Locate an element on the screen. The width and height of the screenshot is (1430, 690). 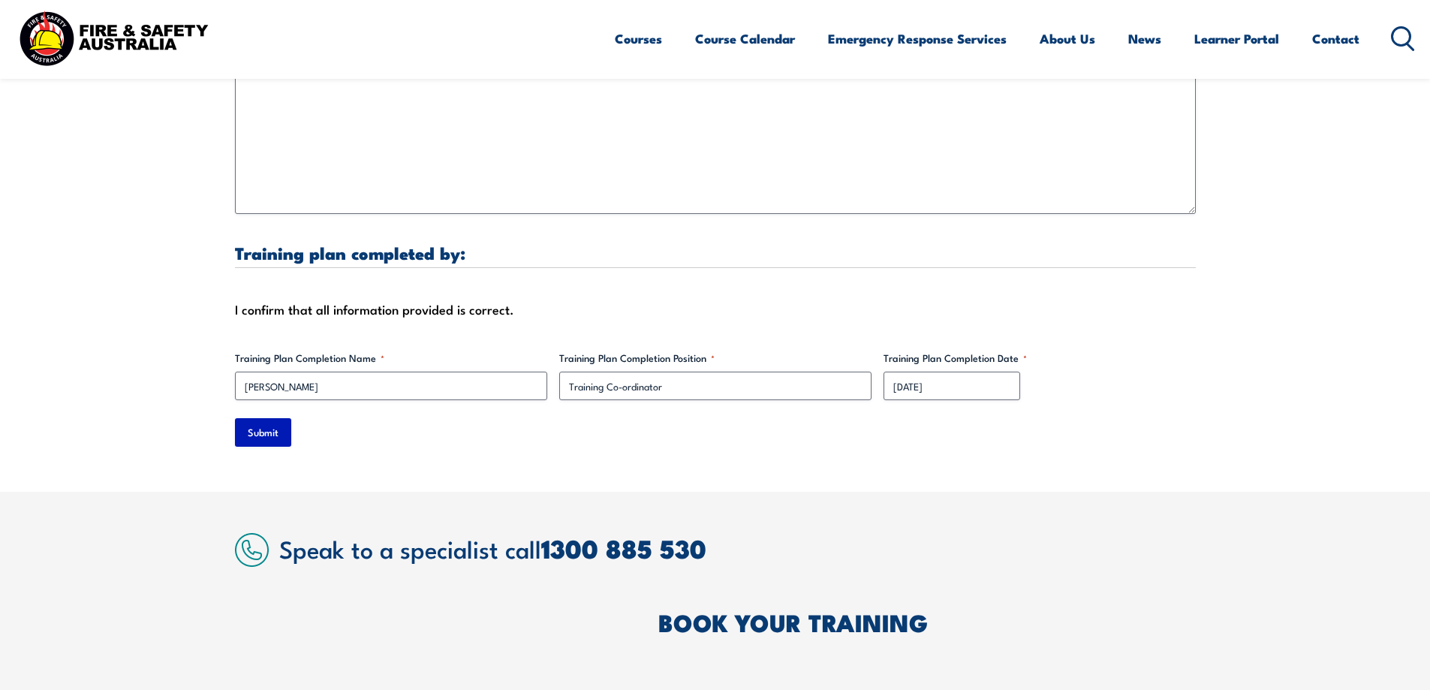
input: Submit is located at coordinates (263, 432).